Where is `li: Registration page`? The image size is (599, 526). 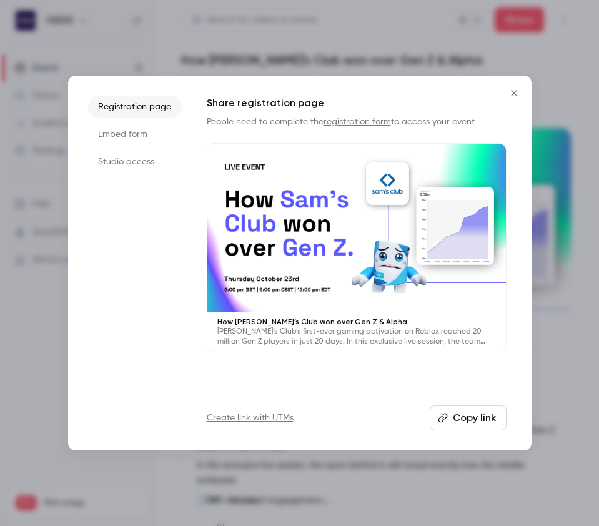 li: Registration page is located at coordinates (135, 107).